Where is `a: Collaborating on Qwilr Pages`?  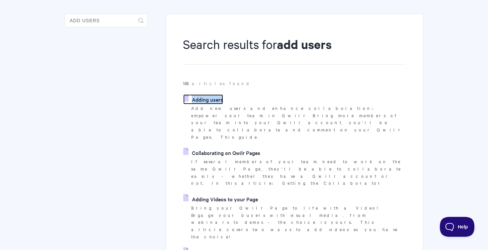
a: Collaborating on Qwilr Pages is located at coordinates (222, 153).